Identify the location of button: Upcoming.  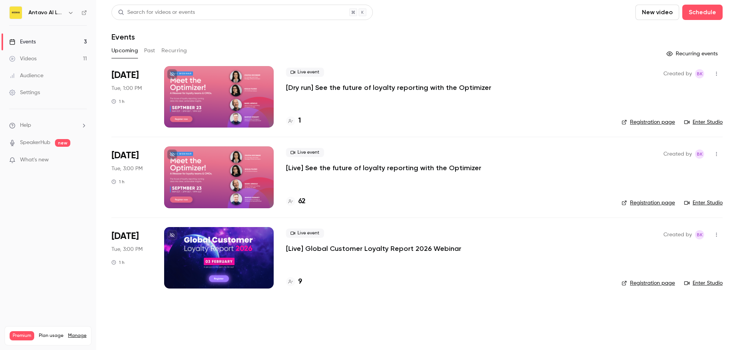
(125, 51).